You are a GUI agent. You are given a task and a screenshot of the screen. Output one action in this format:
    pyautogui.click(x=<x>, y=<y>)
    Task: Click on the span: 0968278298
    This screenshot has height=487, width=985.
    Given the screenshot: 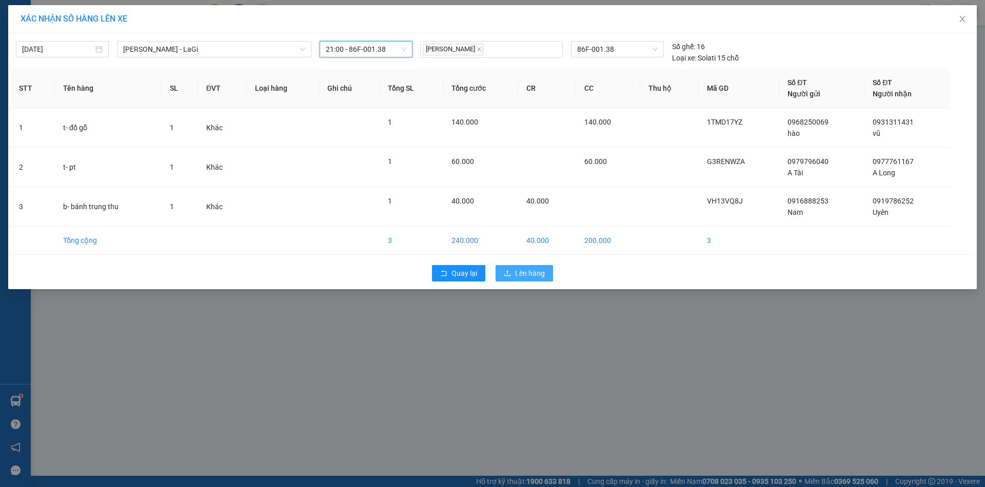 What is the action you would take?
    pyautogui.click(x=27, y=71)
    